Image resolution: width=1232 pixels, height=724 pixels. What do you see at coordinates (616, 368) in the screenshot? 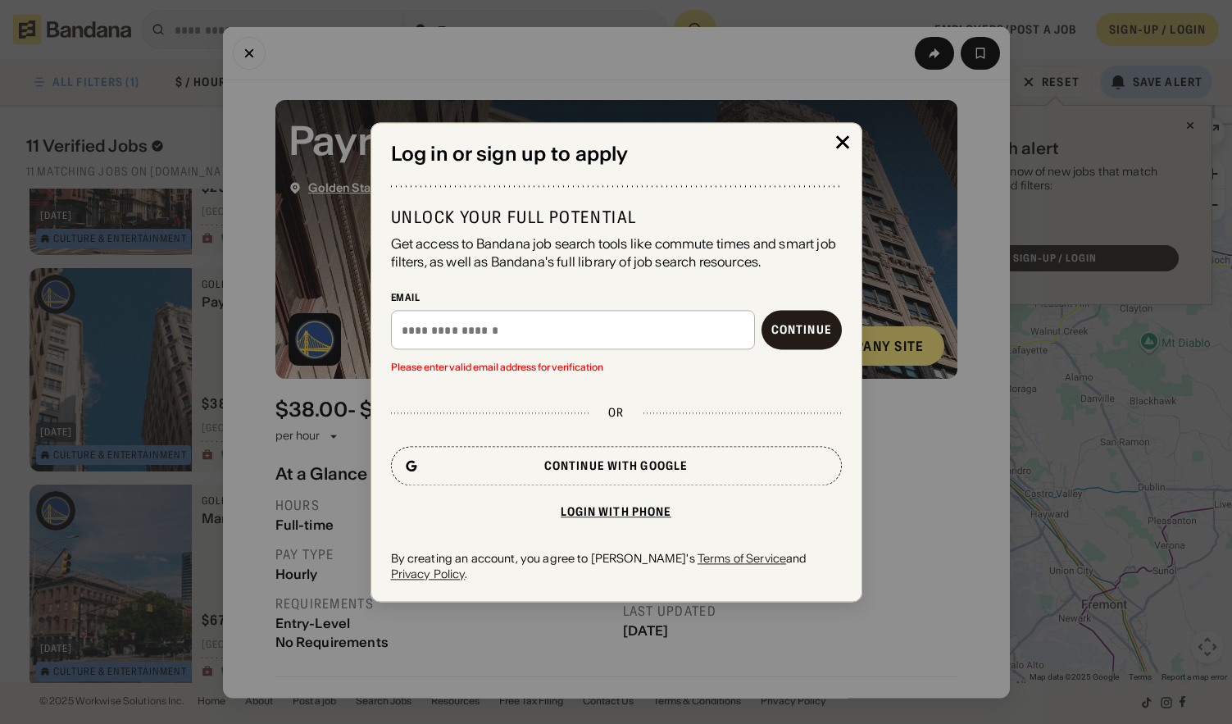
I see `span: Please enter valid email address for verification` at bounding box center [616, 368].